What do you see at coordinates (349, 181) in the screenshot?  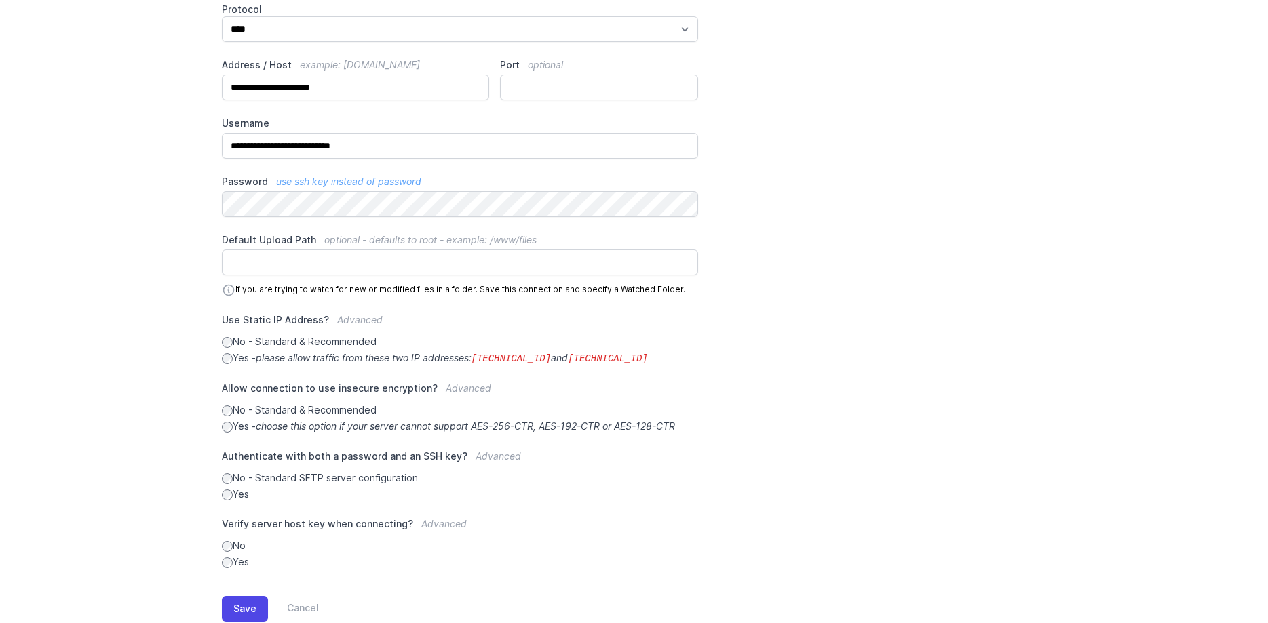 I see `a: use ssh key instead of password` at bounding box center [349, 181].